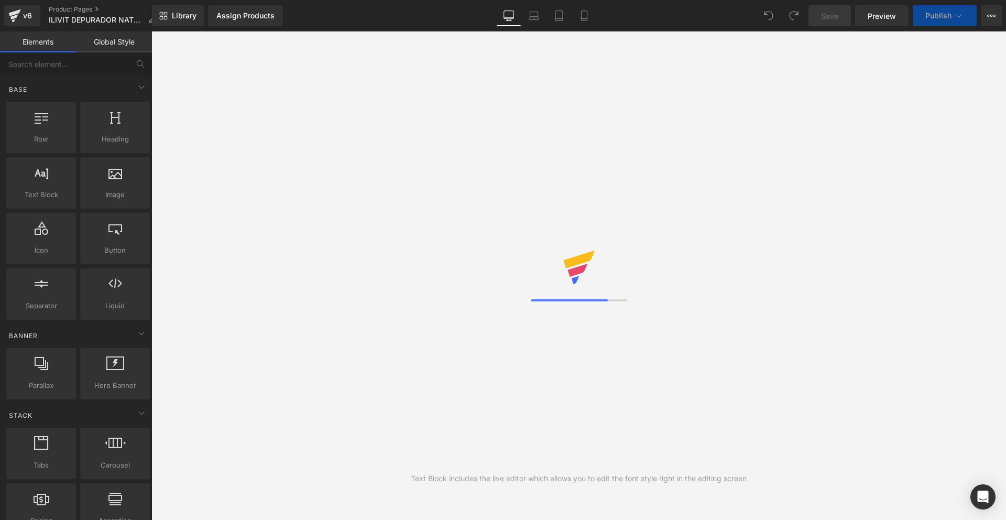  What do you see at coordinates (20, 415) in the screenshot?
I see `span: Stack` at bounding box center [20, 415].